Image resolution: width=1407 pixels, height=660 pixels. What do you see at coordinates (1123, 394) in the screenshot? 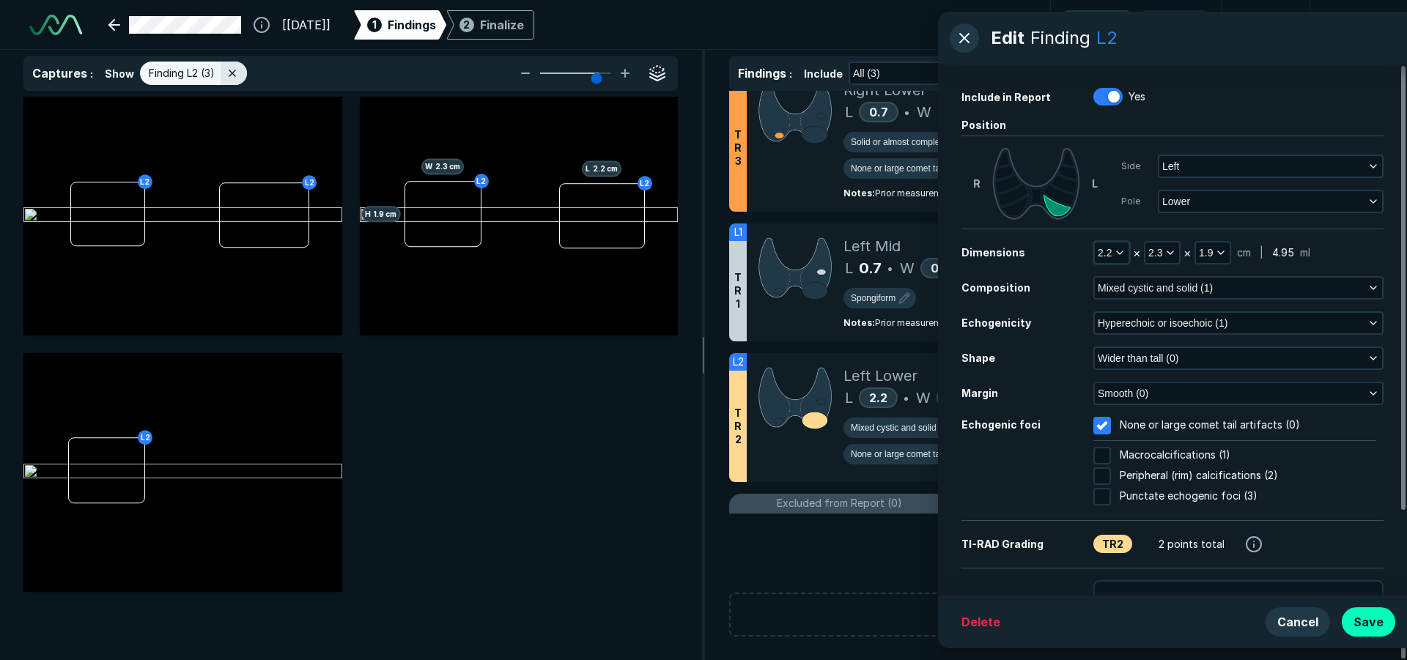
I see `span: Smooth (0)` at bounding box center [1123, 394].